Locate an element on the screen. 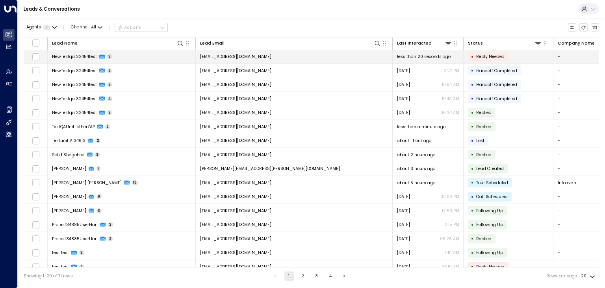 The width and height of the screenshot is (605, 288). div: Company Name is located at coordinates (576, 43).